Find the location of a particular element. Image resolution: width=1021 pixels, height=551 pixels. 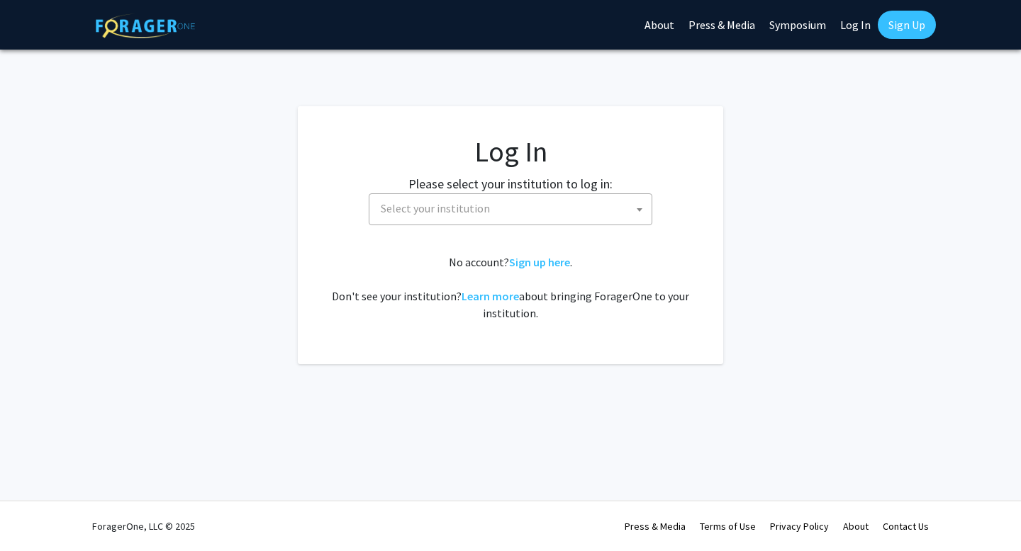

a: Sign Up is located at coordinates (907, 25).